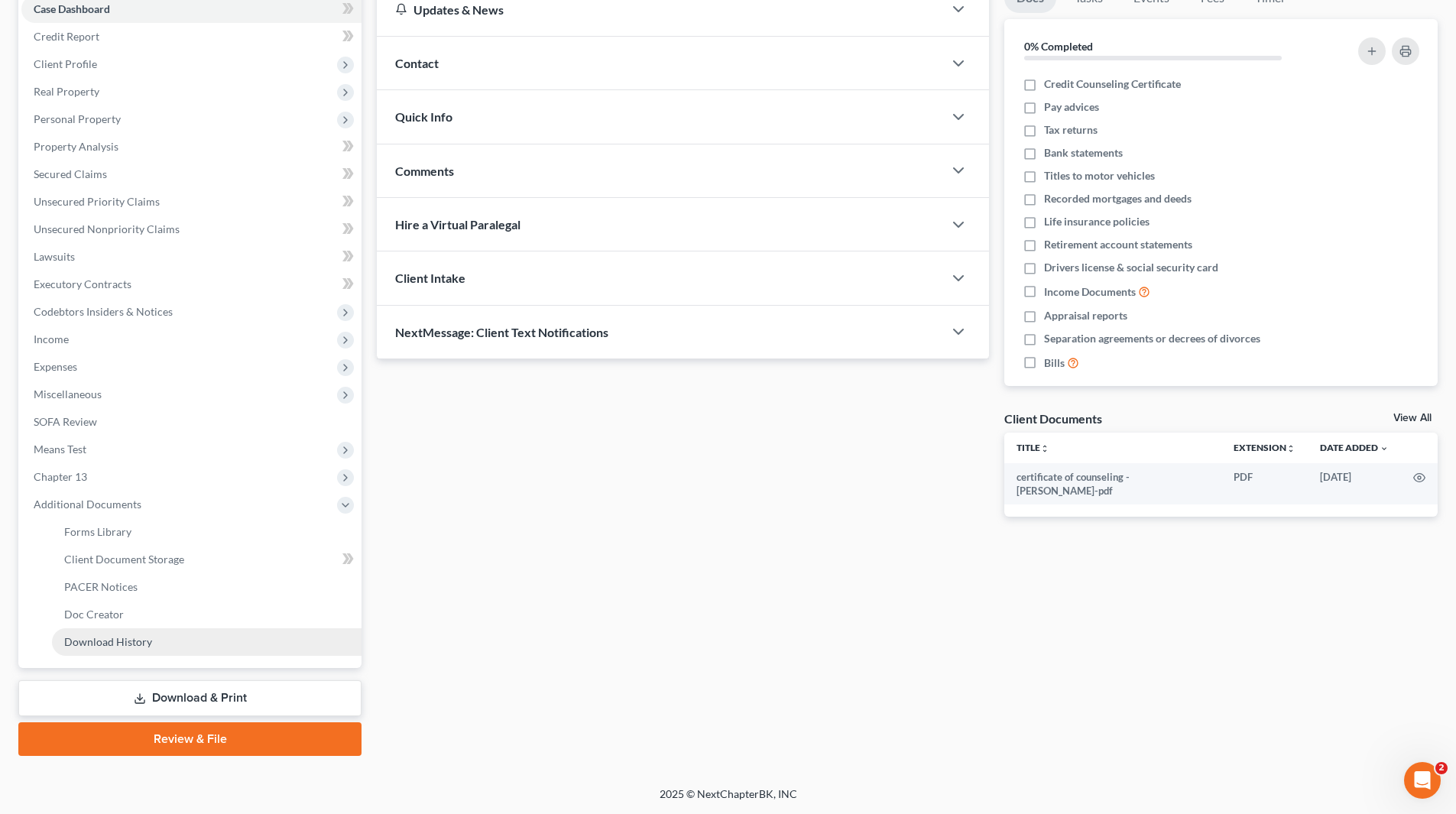 This screenshot has height=814, width=1456. I want to click on td: PDF, so click(1265, 484).